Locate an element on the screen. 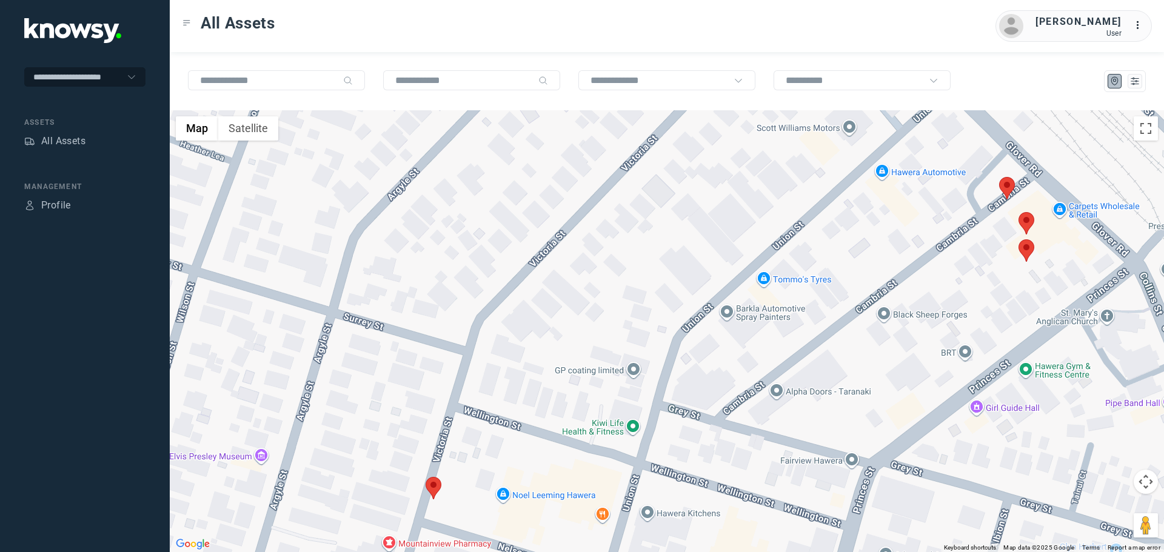 This screenshot has width=1164, height=552. a: Report a map error is located at coordinates (1134, 548).